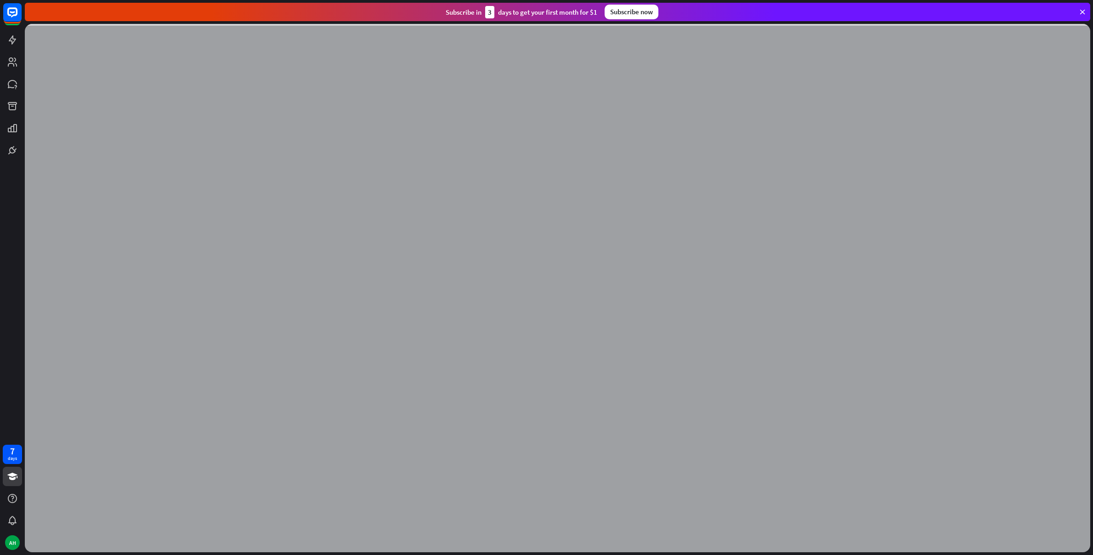 This screenshot has width=1093, height=555. What do you see at coordinates (12, 455) in the screenshot?
I see `a: 7 days` at bounding box center [12, 455].